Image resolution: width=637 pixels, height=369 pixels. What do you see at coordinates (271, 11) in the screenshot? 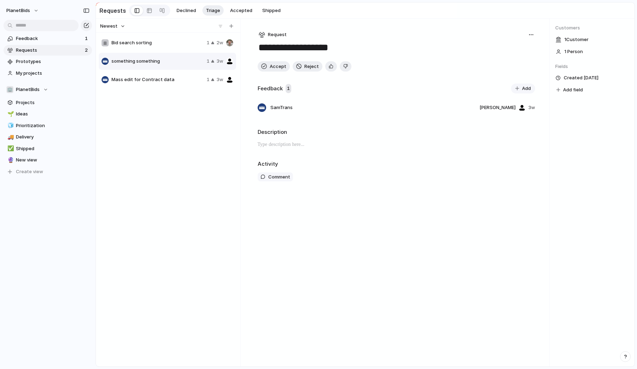
I see `button: Shipped` at bounding box center [271, 11].